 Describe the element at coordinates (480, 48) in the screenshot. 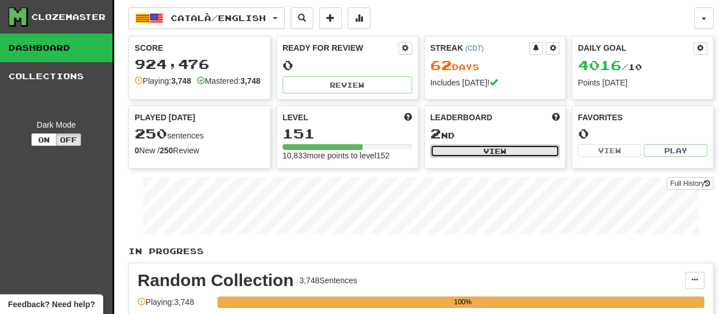

I see `div: Streak` at that location.